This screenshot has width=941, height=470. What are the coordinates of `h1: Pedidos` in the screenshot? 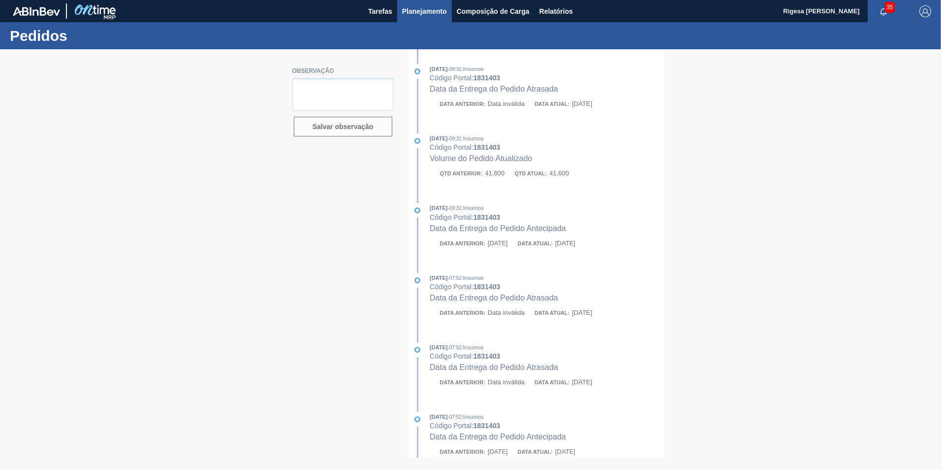 It's located at (97, 35).